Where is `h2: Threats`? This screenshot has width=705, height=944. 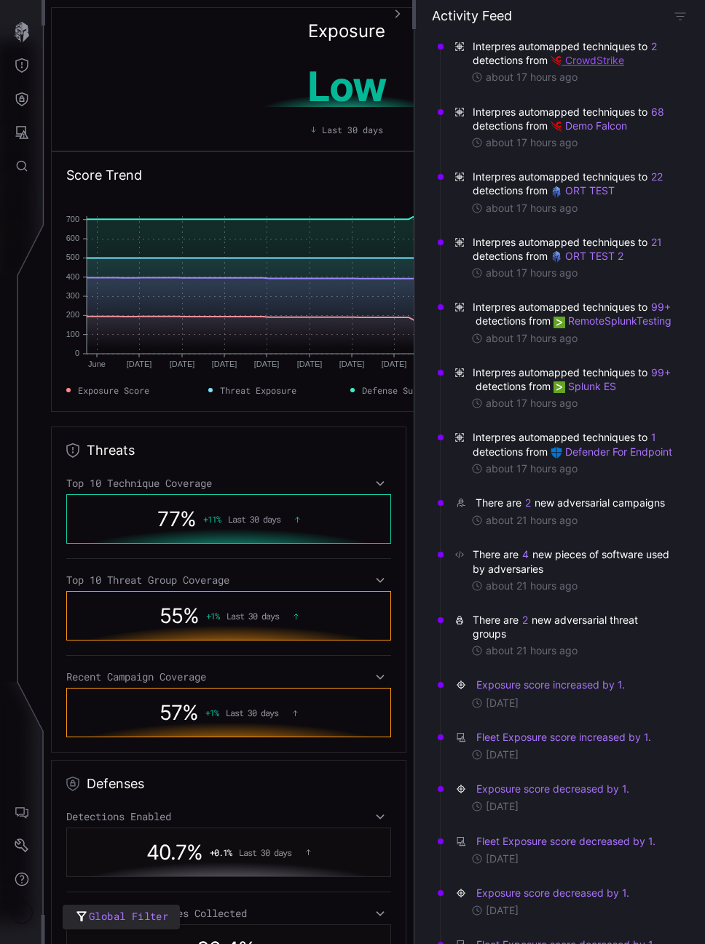
h2: Threats is located at coordinates (111, 451).